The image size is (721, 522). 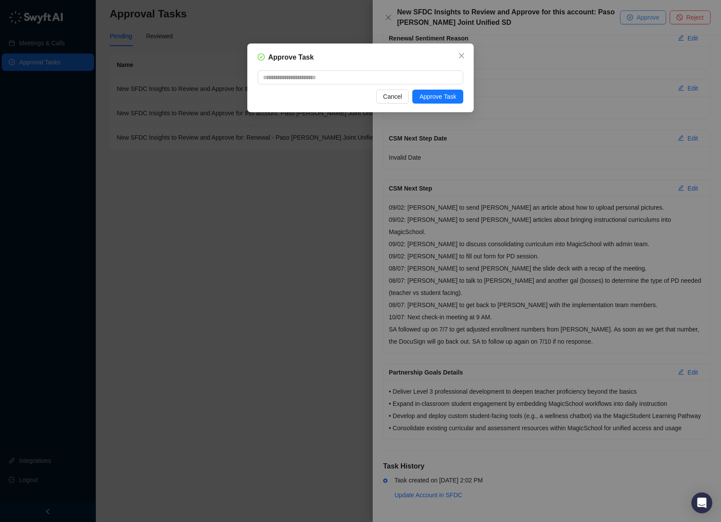 What do you see at coordinates (291, 57) in the screenshot?
I see `h5: Approve Task` at bounding box center [291, 57].